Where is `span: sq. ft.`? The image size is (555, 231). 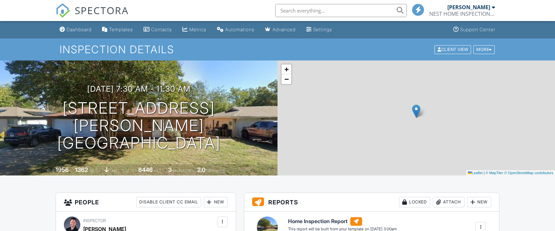 span: sq. ft. is located at coordinates (94, 171).